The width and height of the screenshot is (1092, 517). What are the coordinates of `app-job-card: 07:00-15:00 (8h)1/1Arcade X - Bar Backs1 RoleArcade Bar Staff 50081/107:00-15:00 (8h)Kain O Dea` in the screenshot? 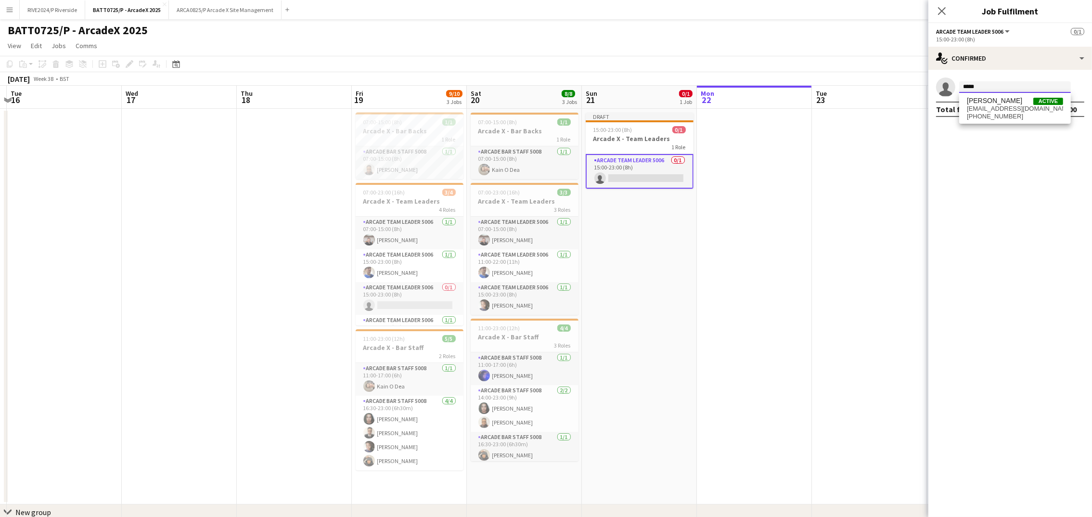 It's located at (525, 146).